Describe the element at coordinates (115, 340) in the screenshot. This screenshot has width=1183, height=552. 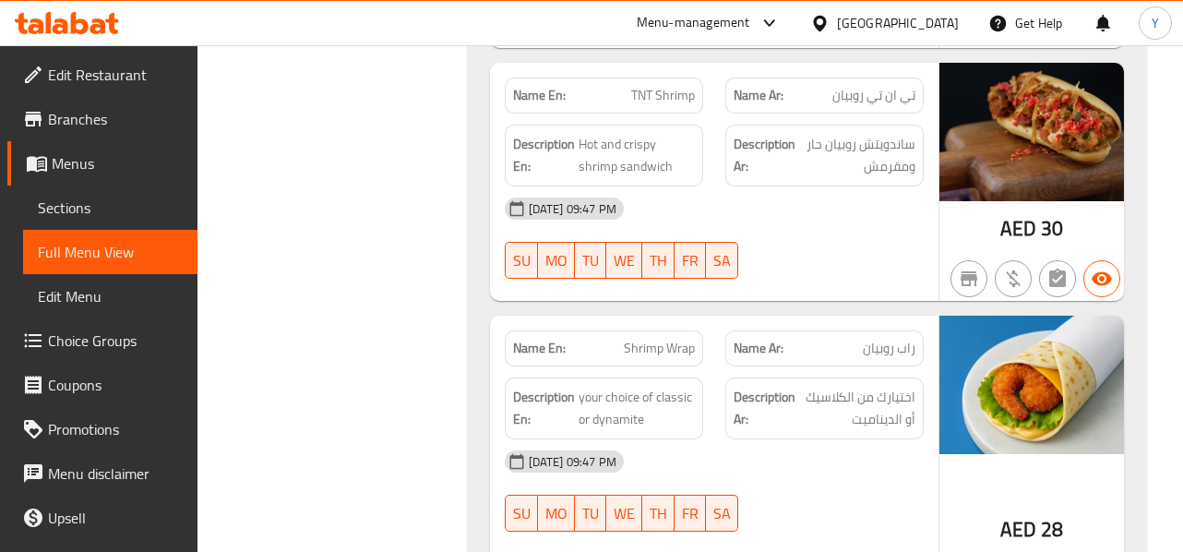
I see `span: Choice Groups` at that location.